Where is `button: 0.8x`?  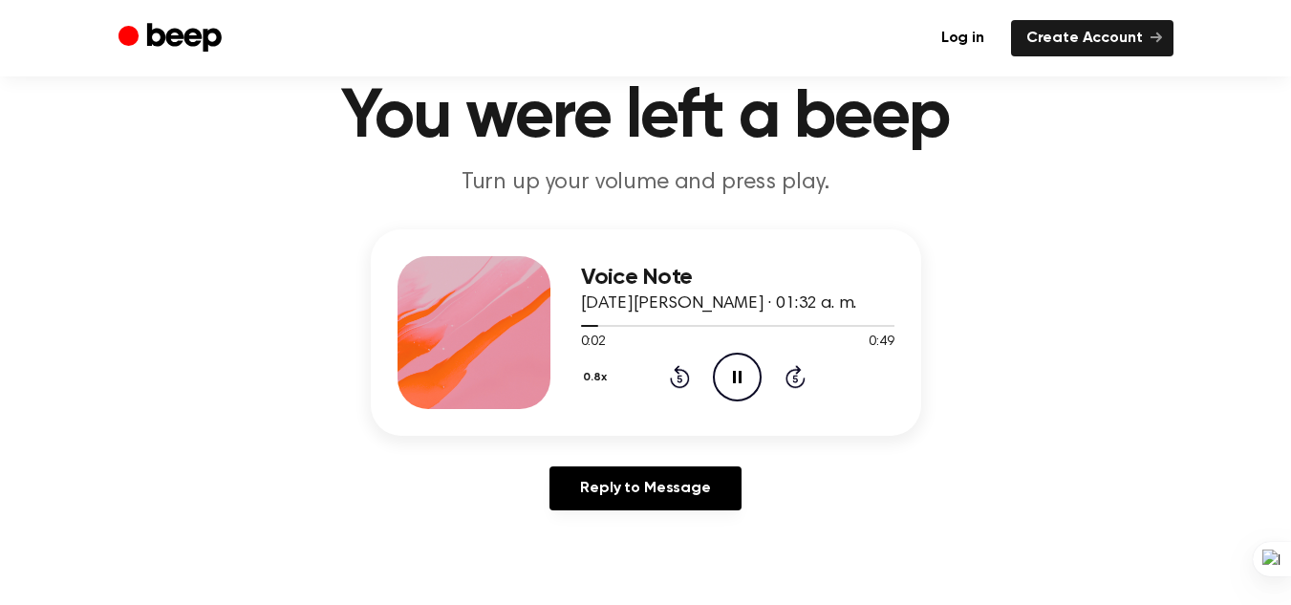
button: 0.8x is located at coordinates (597, 377).